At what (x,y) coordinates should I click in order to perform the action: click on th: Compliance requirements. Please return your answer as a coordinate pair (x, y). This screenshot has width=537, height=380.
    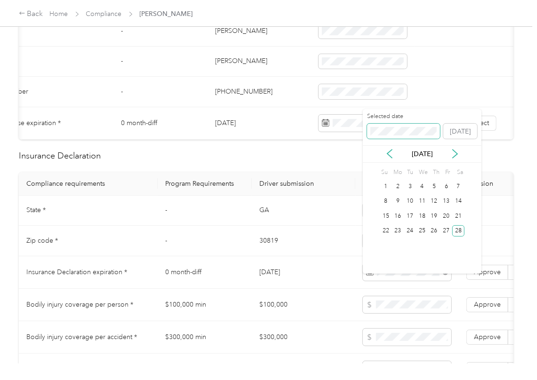
    Looking at the image, I should click on (88, 184).